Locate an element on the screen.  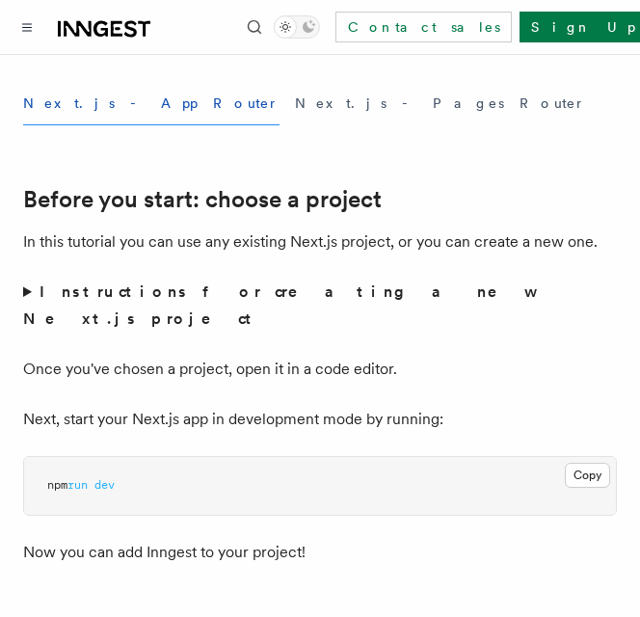
button: Find something... is located at coordinates (254, 27).